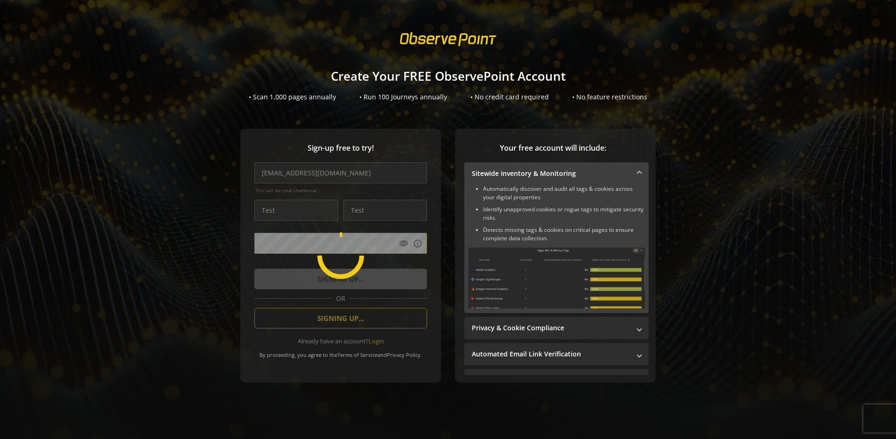 Image resolution: width=896 pixels, height=439 pixels. What do you see at coordinates (556, 249) in the screenshot?
I see `div: Sitewide Inventory & Monitoring` at bounding box center [556, 249].